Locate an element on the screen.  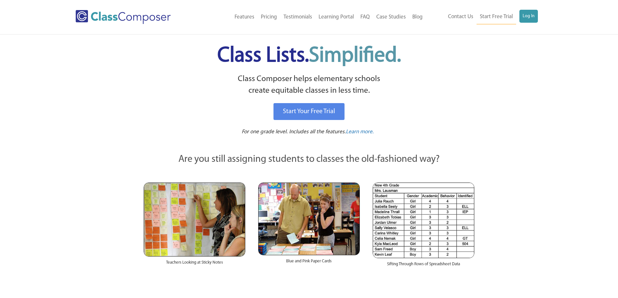
span: Class Lists. is located at coordinates (309, 56).